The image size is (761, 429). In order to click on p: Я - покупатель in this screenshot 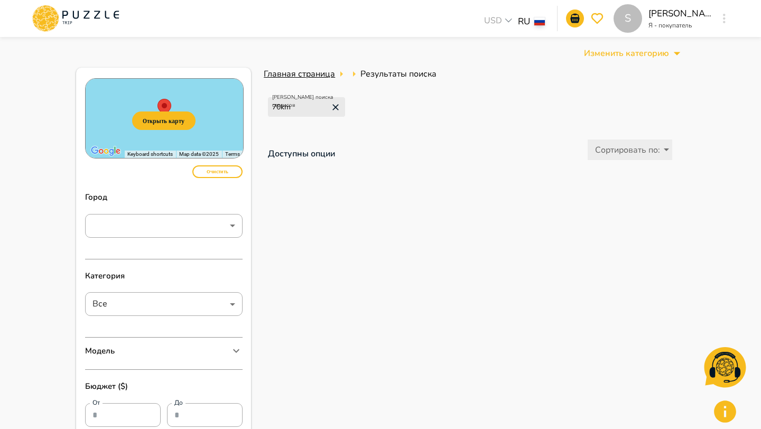, I will do `click(680, 25)`.